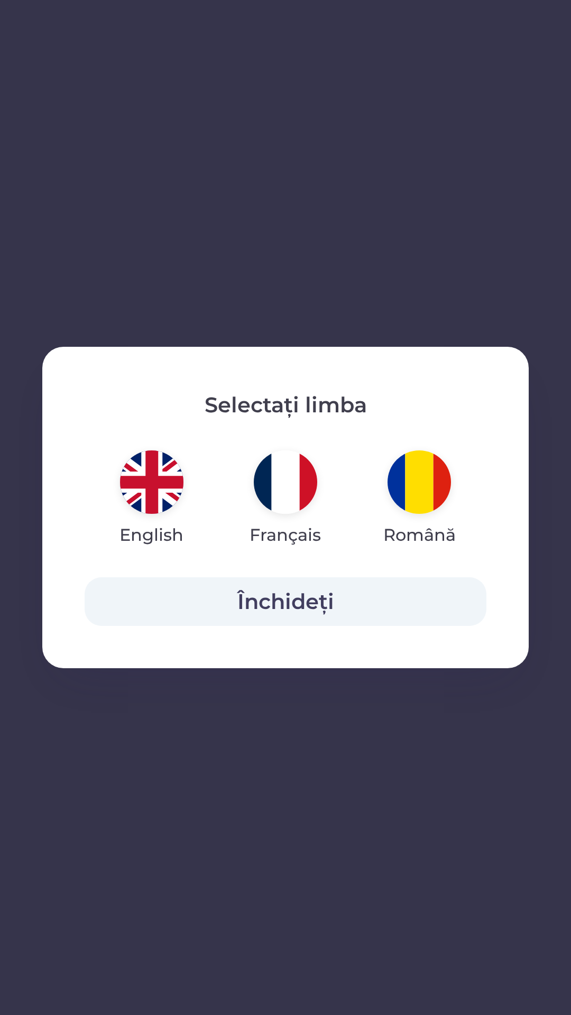 This screenshot has width=571, height=1015. Describe the element at coordinates (419, 482) in the screenshot. I see `img: ro flag` at that location.